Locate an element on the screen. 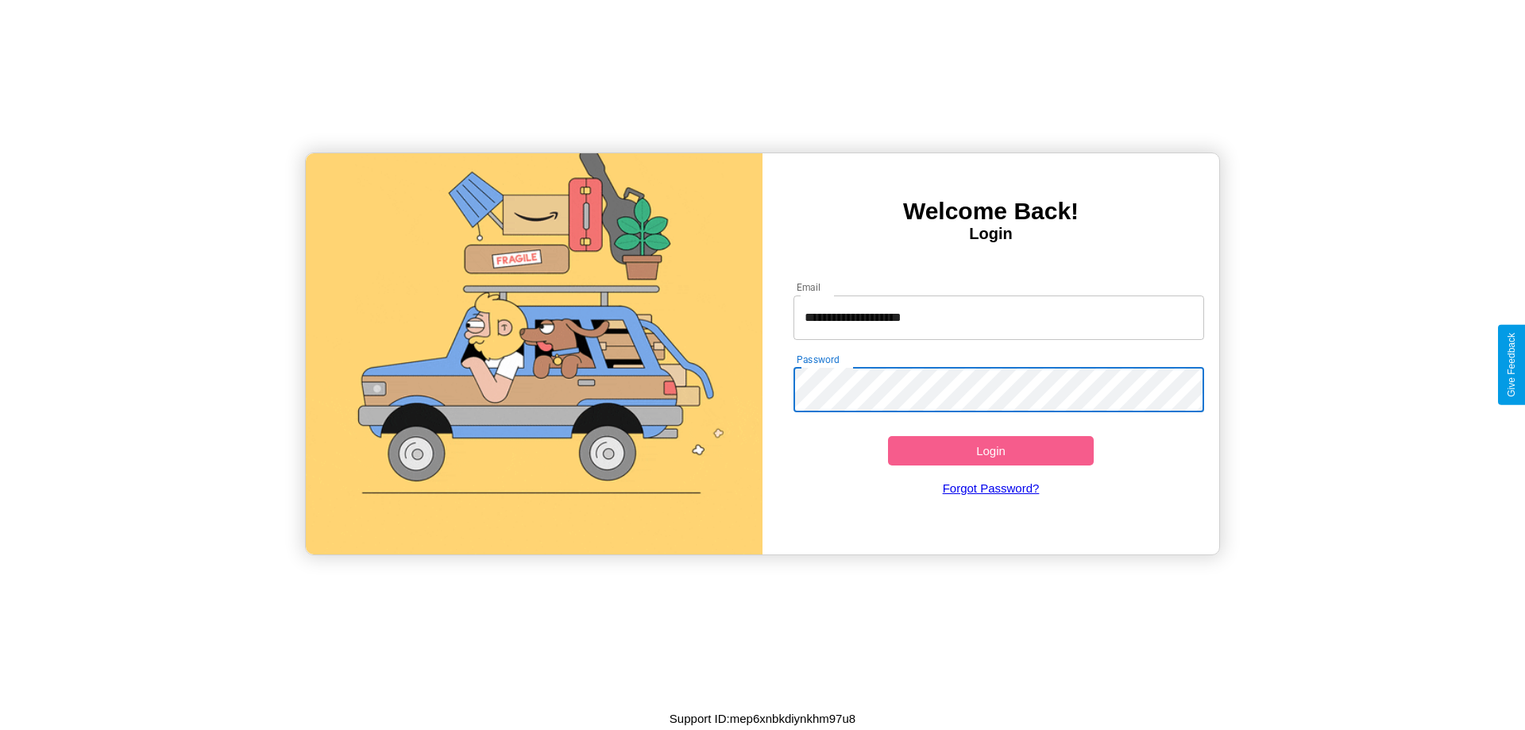 The image size is (1525, 730). p: Support ID: mep6xnbkdiynkhm97u8 is located at coordinates (763, 718).